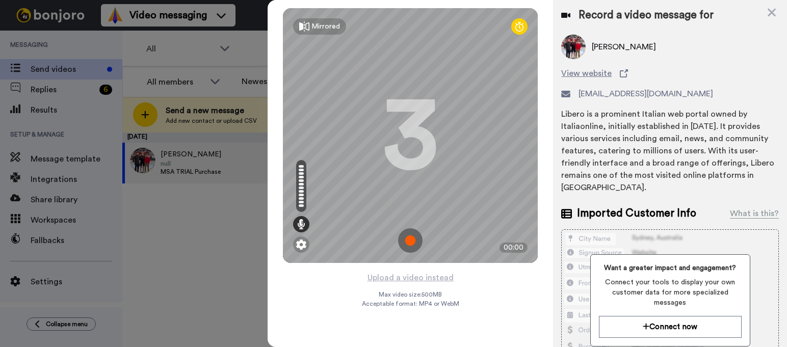  I want to click on span: Acceptable format: MP4 or WebM, so click(410, 304).